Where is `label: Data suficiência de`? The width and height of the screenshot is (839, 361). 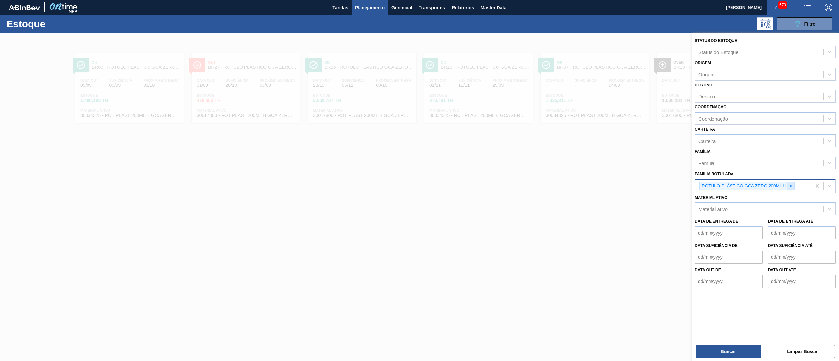 label: Data suficiência de is located at coordinates (716, 246).